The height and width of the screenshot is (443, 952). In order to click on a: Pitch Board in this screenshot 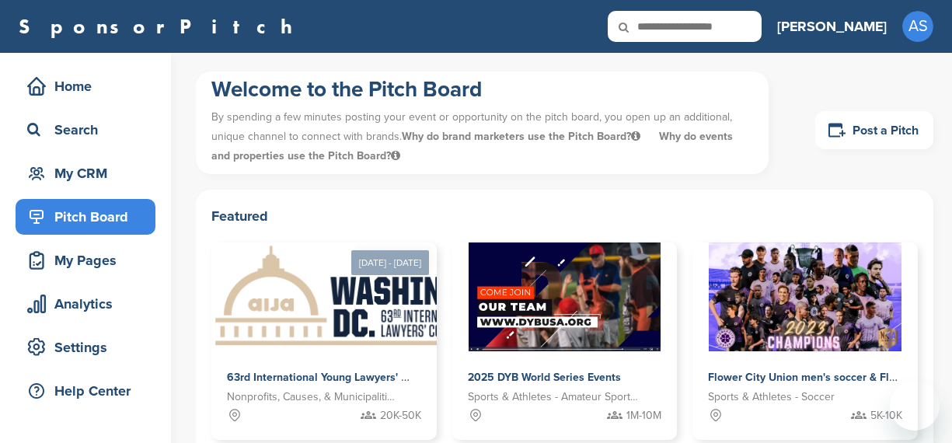, I will do `click(86, 217)`.